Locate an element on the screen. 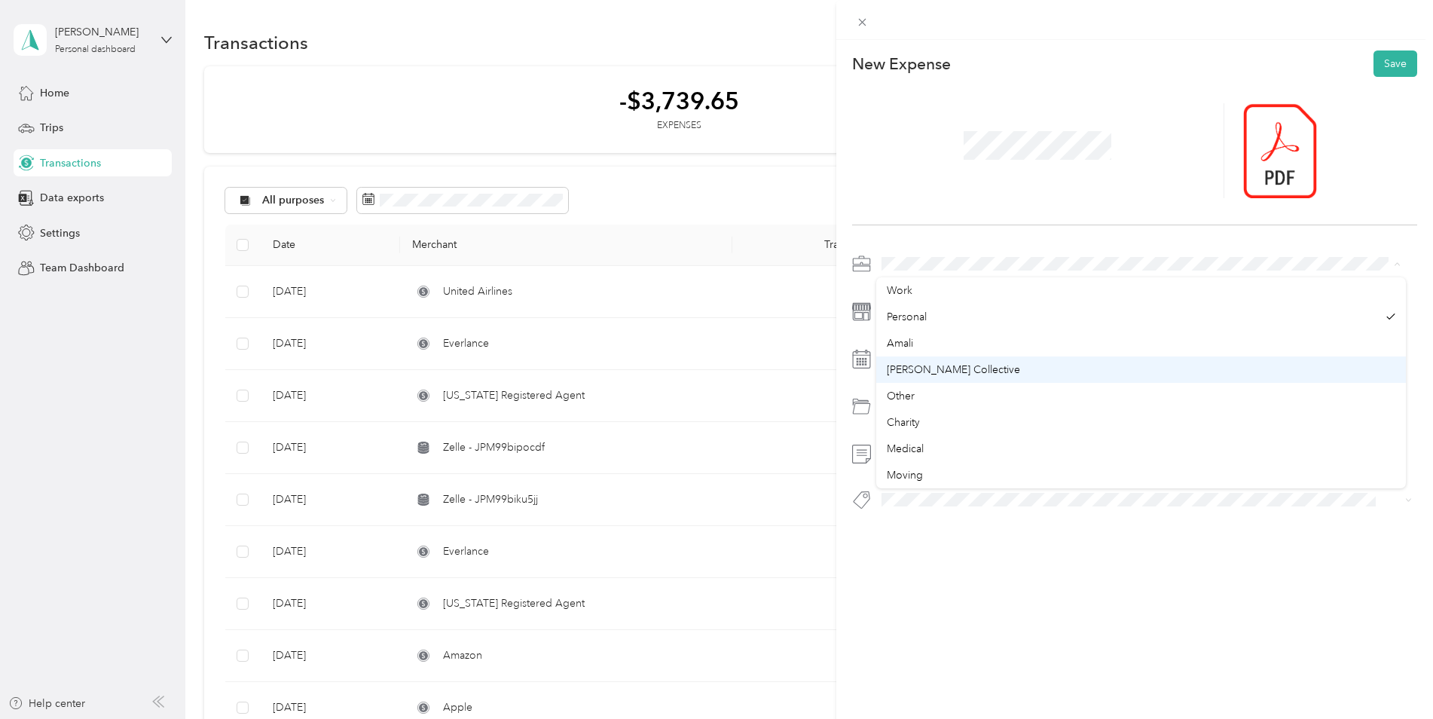  span: Personal is located at coordinates (906, 316).